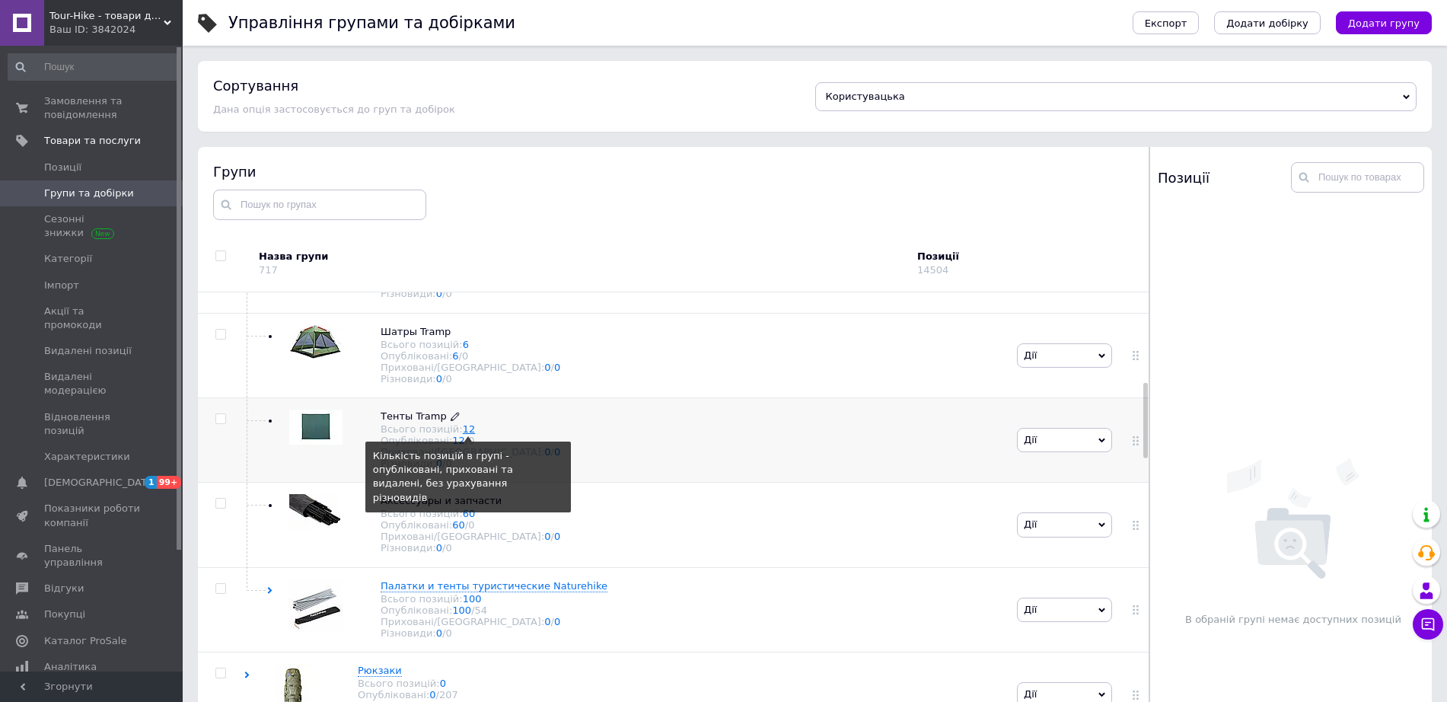 Image resolution: width=1447 pixels, height=702 pixels. I want to click on img: Аксессуары и запчасти, so click(316, 515).